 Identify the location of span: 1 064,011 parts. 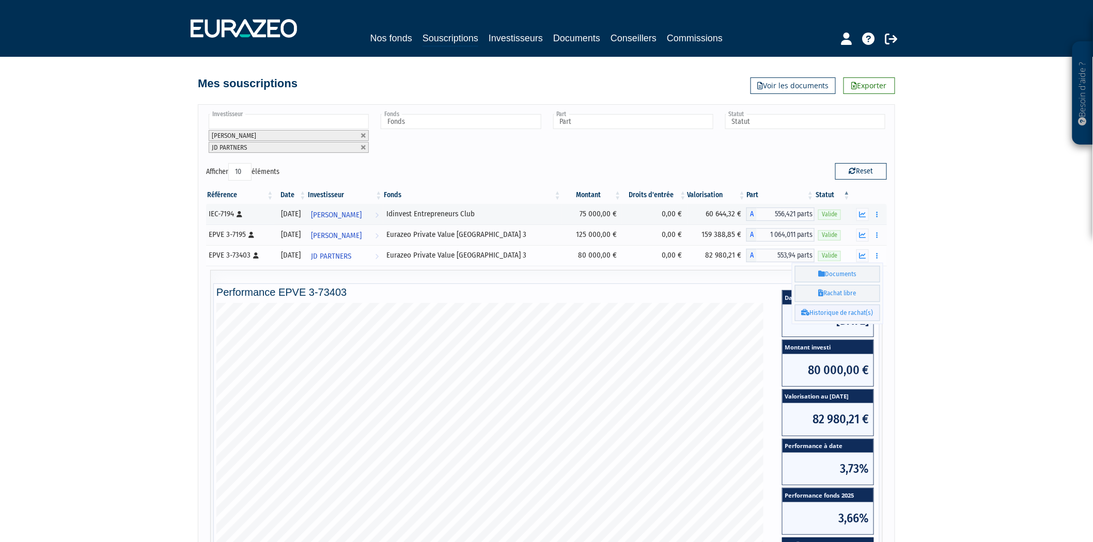
(785, 235).